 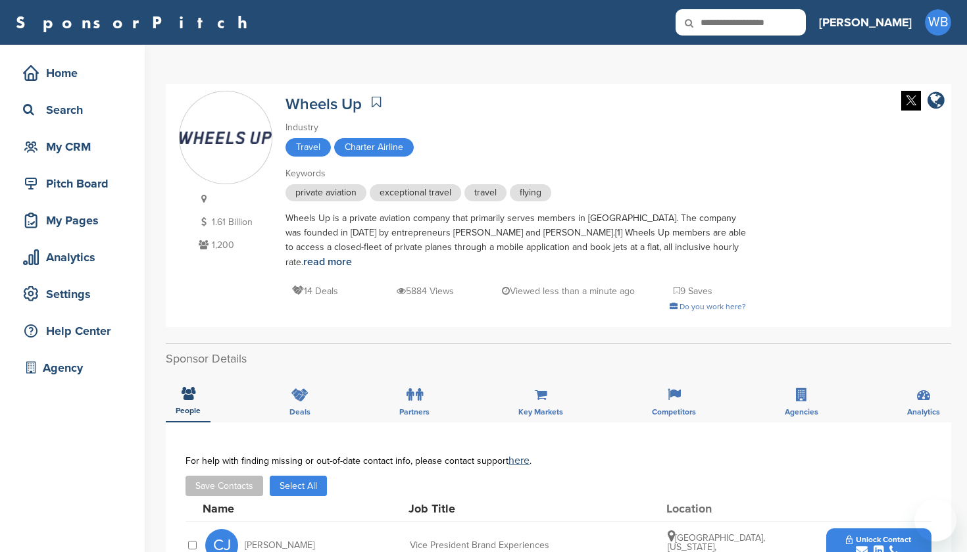 What do you see at coordinates (275, 508) in the screenshot?
I see `div: Name` at bounding box center [275, 508].